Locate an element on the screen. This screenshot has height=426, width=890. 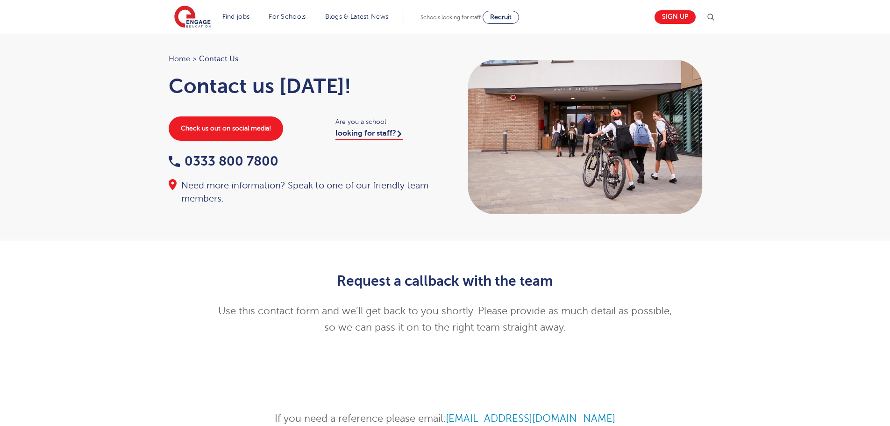
h2: Request a callback with the team is located at coordinates (445, 281).